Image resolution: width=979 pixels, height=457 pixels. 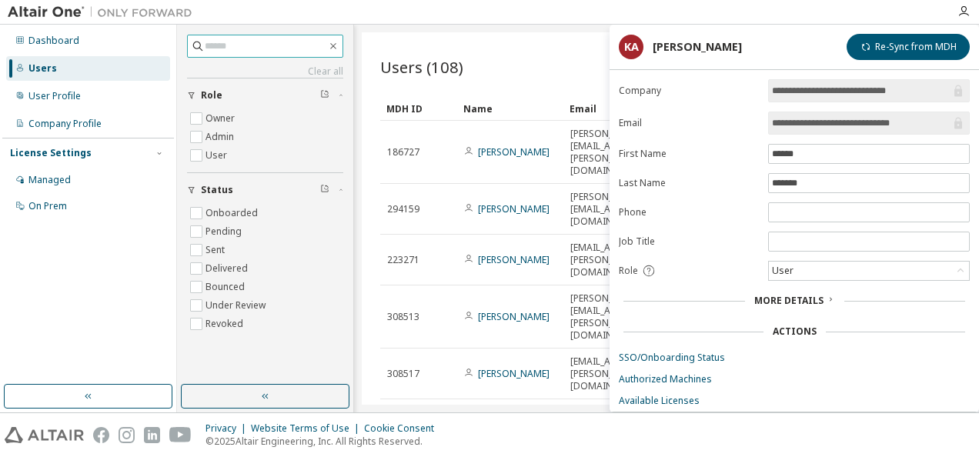 What do you see at coordinates (44, 435) in the screenshot?
I see `img: altair_logo.svg` at bounding box center [44, 435].